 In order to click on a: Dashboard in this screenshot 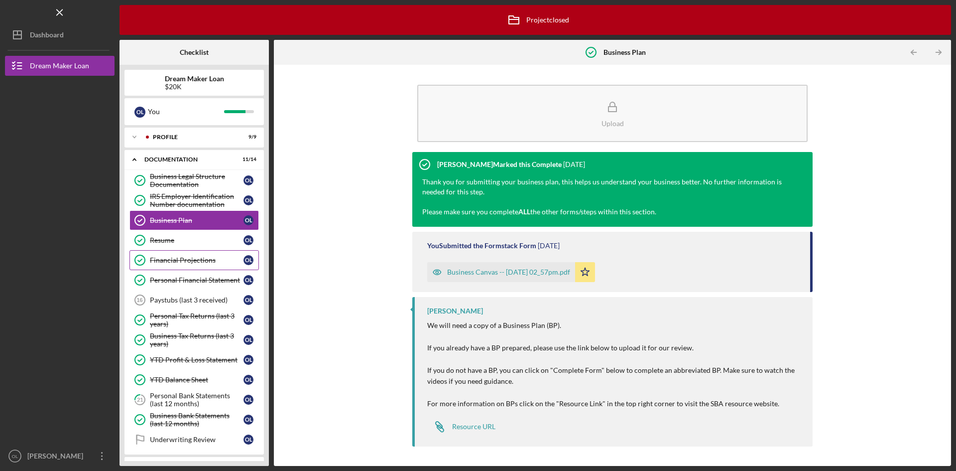, I will do `click(60, 35)`.